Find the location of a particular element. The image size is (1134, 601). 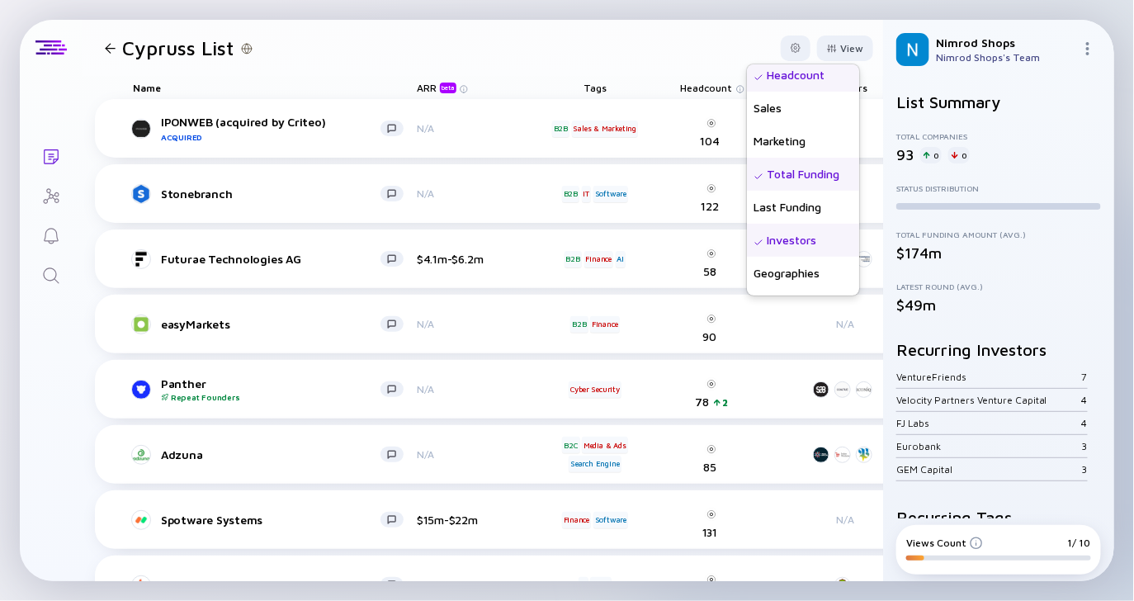

div: SaaS is located at coordinates (600, 585).